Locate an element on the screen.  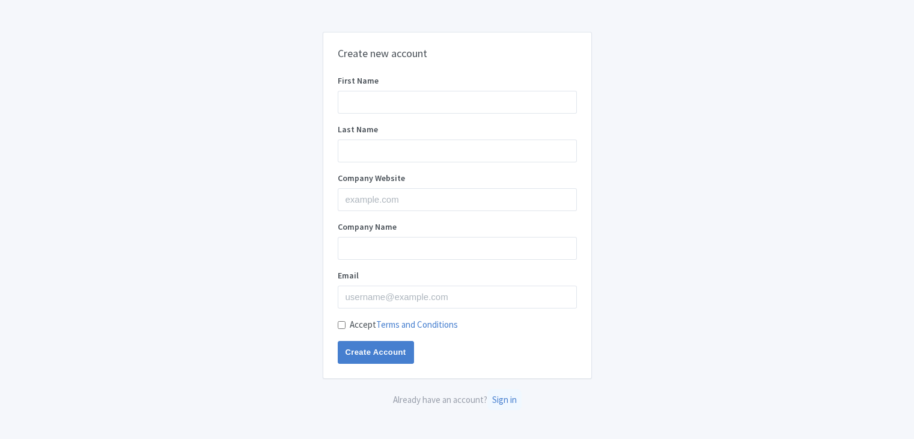
input: username@example.com is located at coordinates (457, 297).